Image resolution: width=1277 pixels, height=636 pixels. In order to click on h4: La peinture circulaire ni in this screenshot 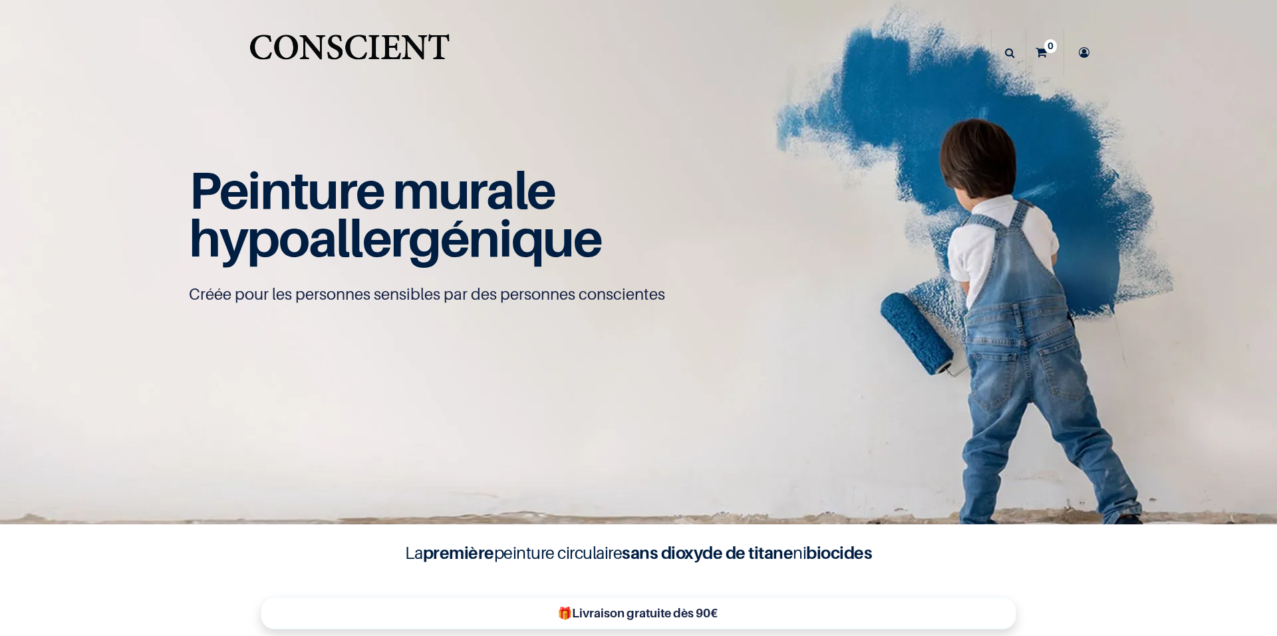, I will do `click(638, 553)`.